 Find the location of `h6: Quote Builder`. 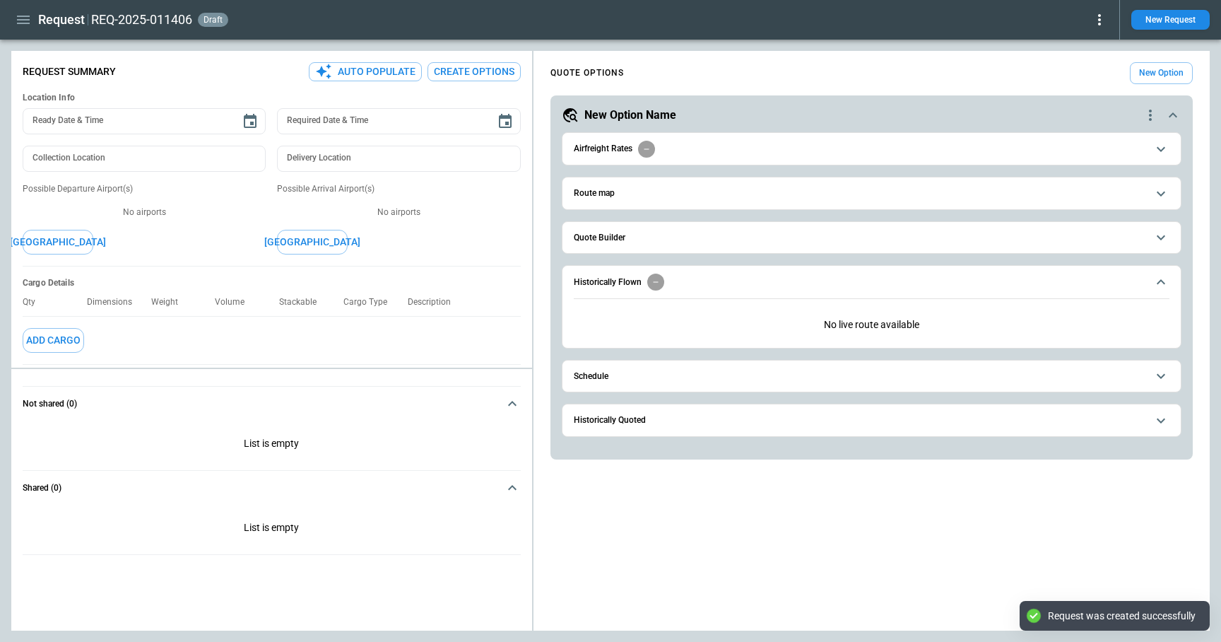

h6: Quote Builder is located at coordinates (599, 237).